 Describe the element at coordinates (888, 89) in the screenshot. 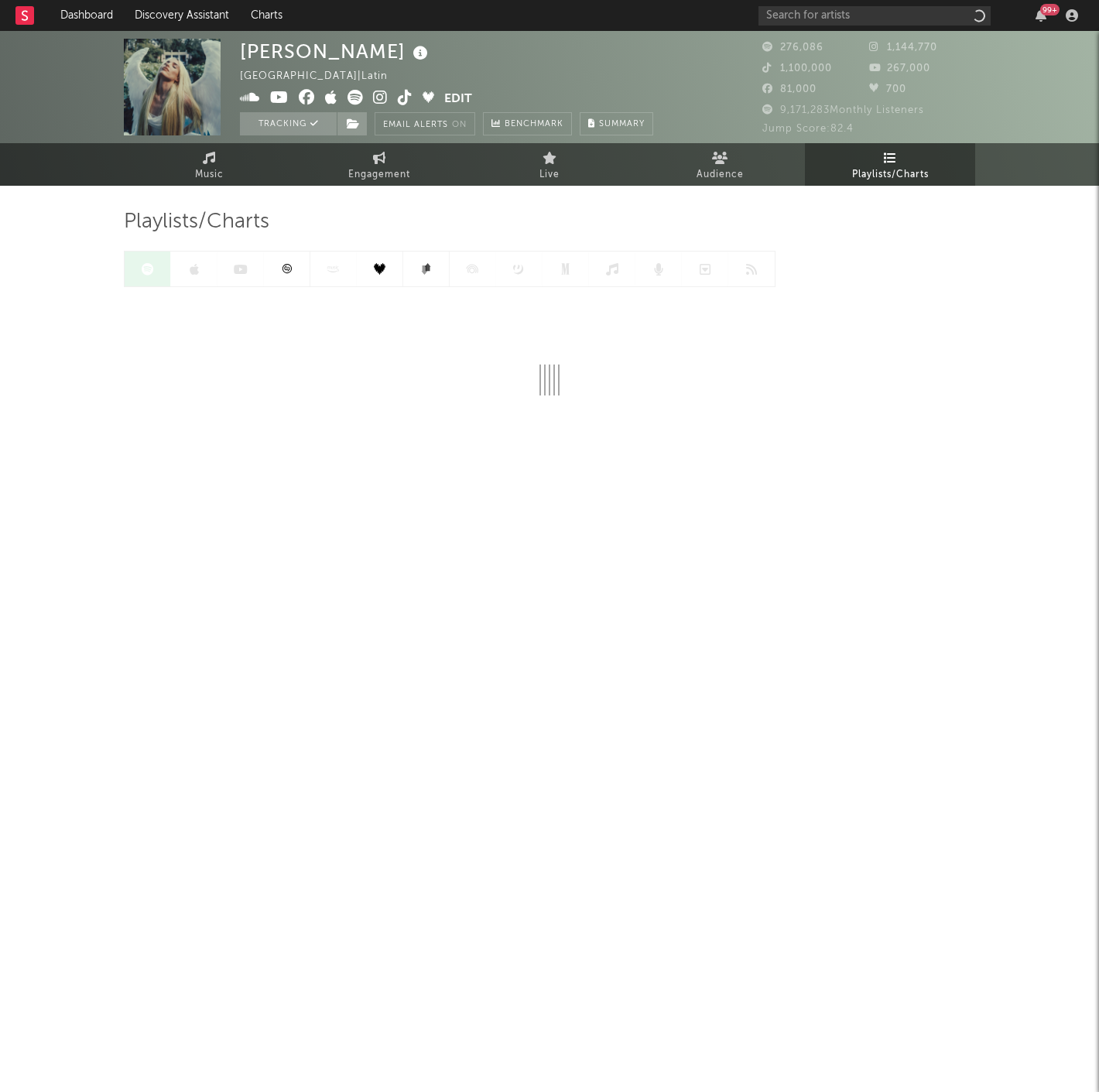

I see `span: 700` at that location.